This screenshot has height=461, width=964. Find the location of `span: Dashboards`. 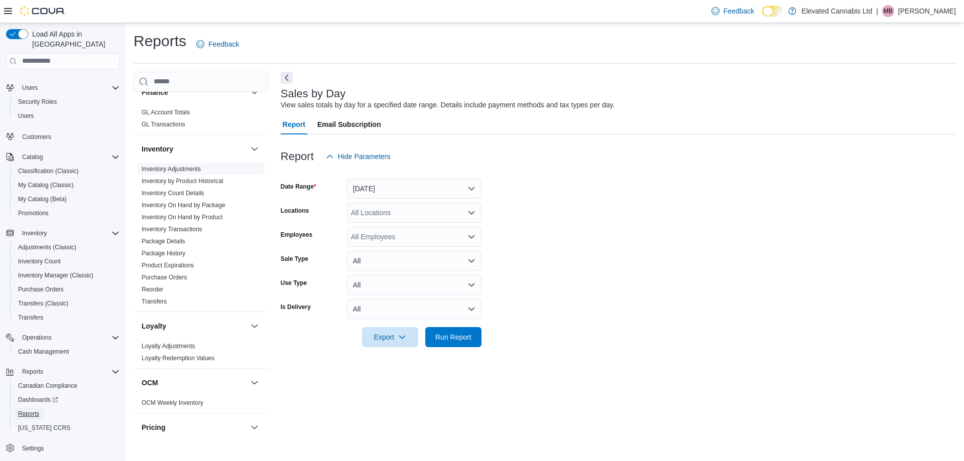

span: Dashboards is located at coordinates (67, 400).